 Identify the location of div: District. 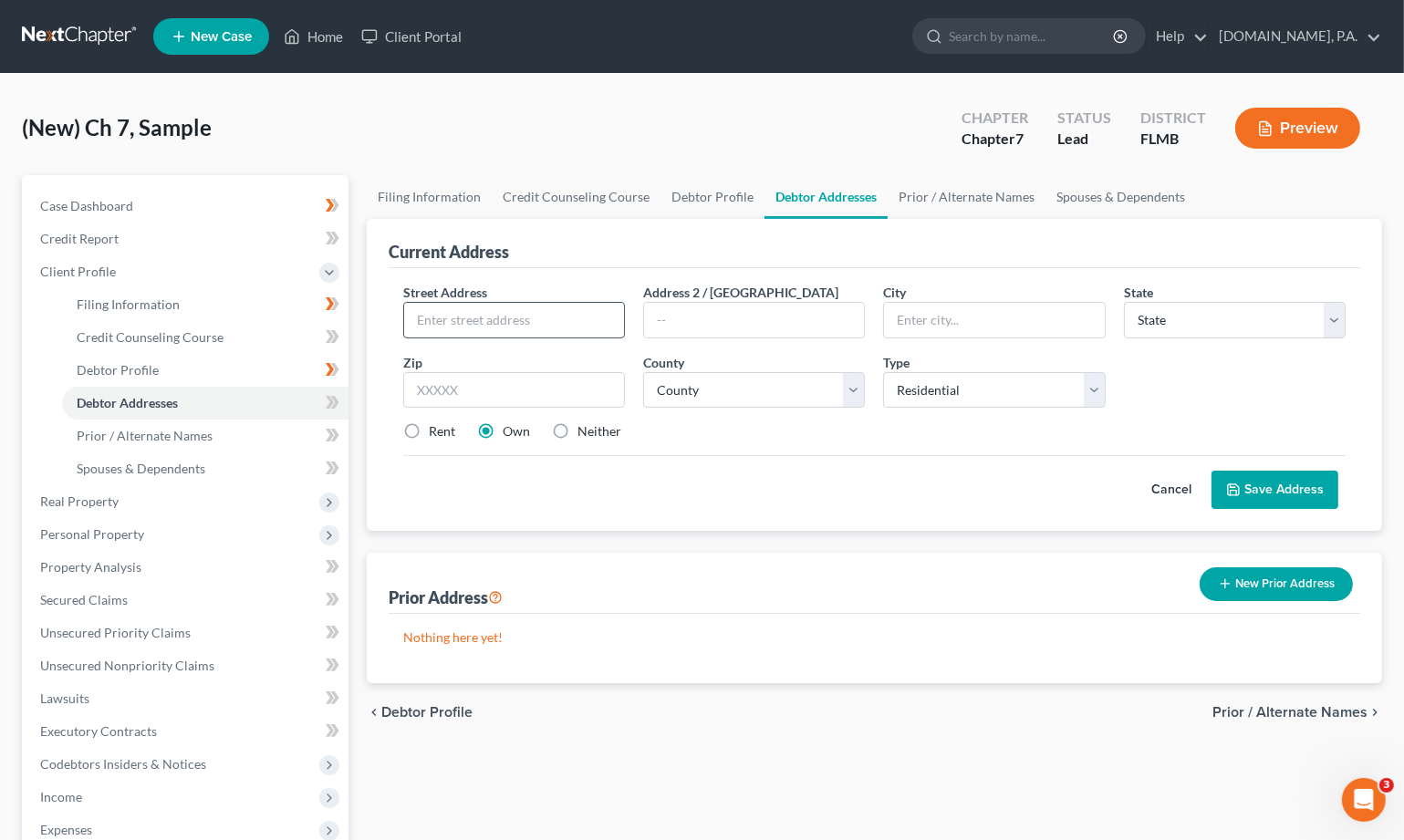
(1173, 118).